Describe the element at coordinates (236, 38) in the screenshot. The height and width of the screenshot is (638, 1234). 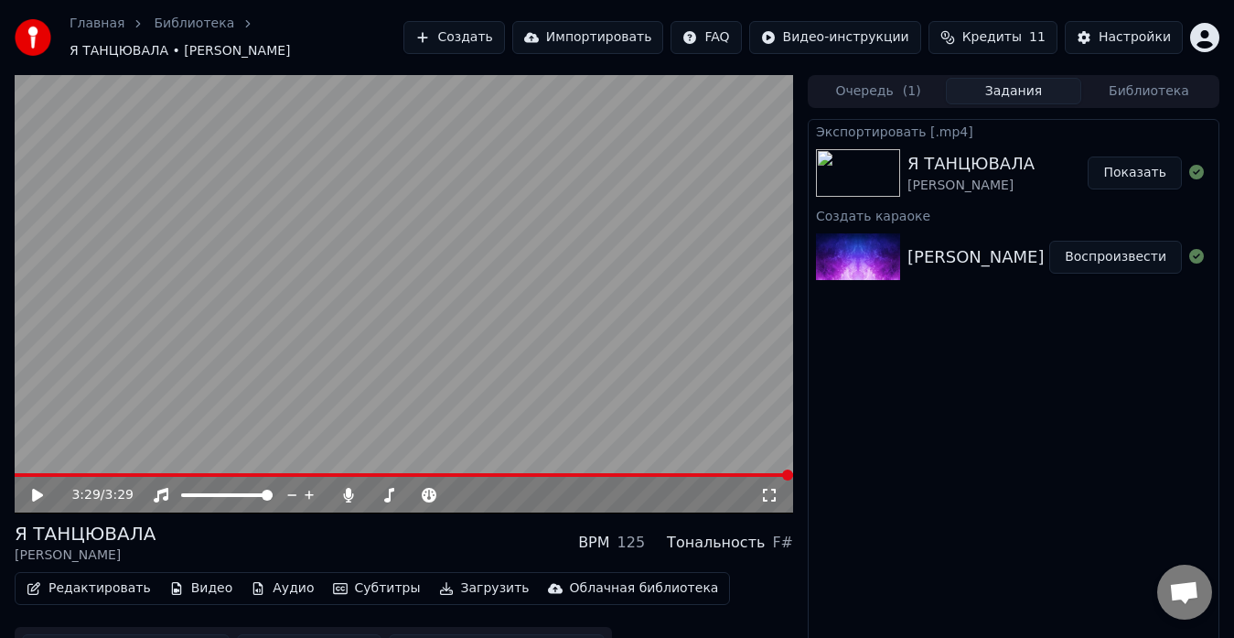
I see `nav: breadcrumb` at that location.